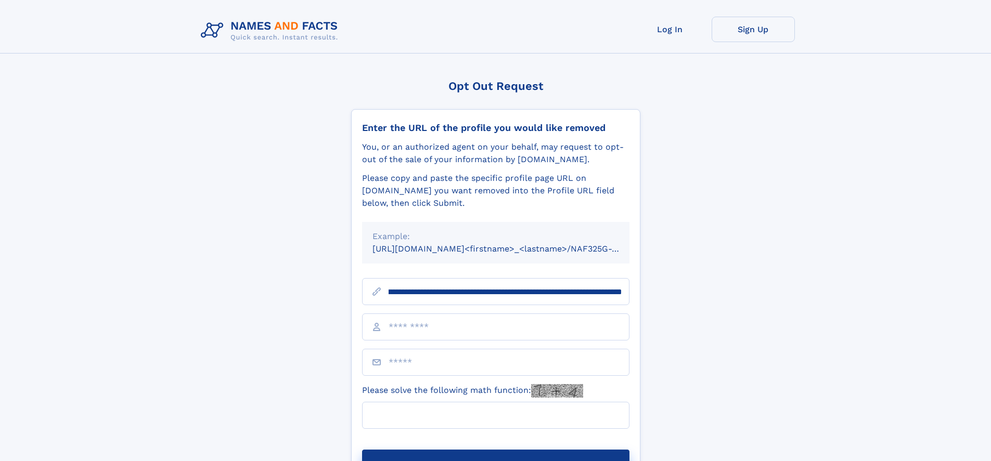 The height and width of the screenshot is (461, 991). What do you see at coordinates (496, 86) in the screenshot?
I see `div: Opt Out Request` at bounding box center [496, 86].